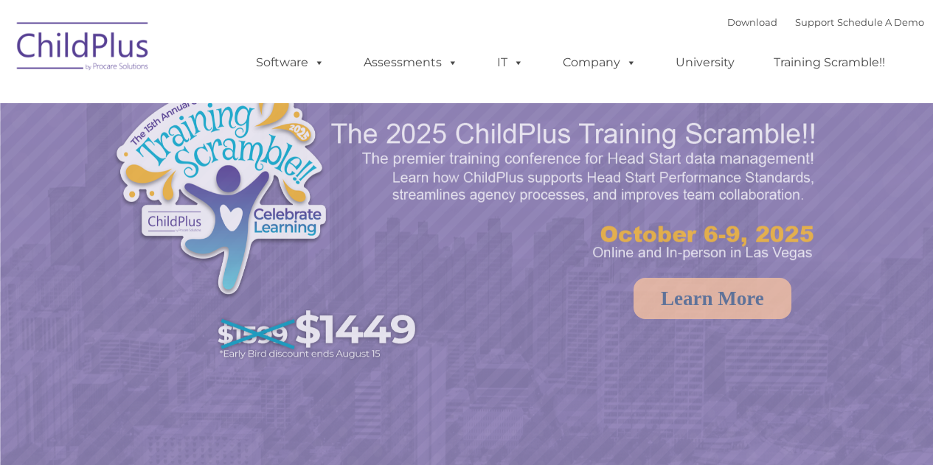 Image resolution: width=933 pixels, height=465 pixels. I want to click on a: Learn More, so click(712, 299).